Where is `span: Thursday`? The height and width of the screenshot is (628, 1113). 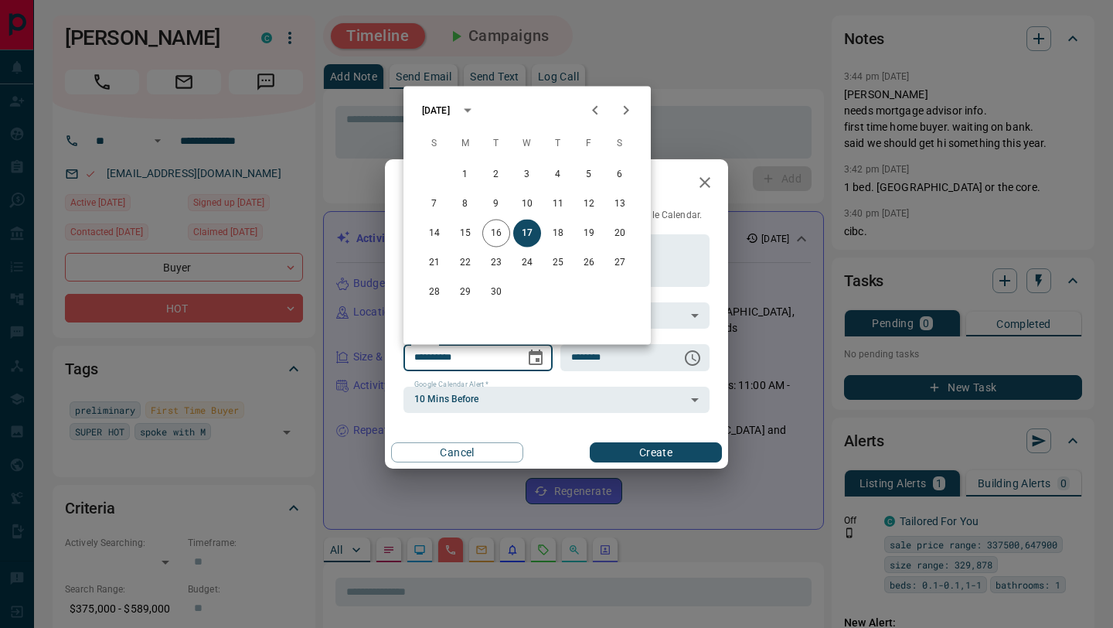 span: Thursday is located at coordinates (558, 144).